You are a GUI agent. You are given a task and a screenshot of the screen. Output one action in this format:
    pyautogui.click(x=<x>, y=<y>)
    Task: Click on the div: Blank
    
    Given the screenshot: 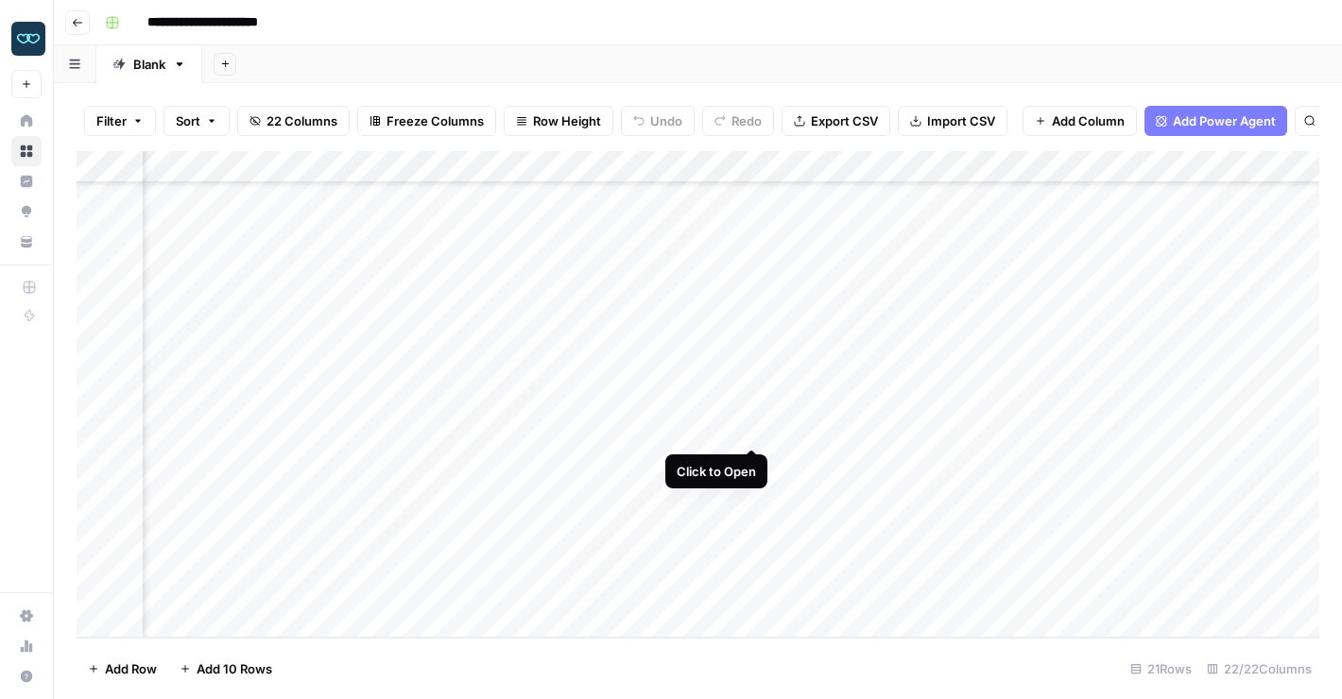 What is the action you would take?
    pyautogui.click(x=149, y=64)
    